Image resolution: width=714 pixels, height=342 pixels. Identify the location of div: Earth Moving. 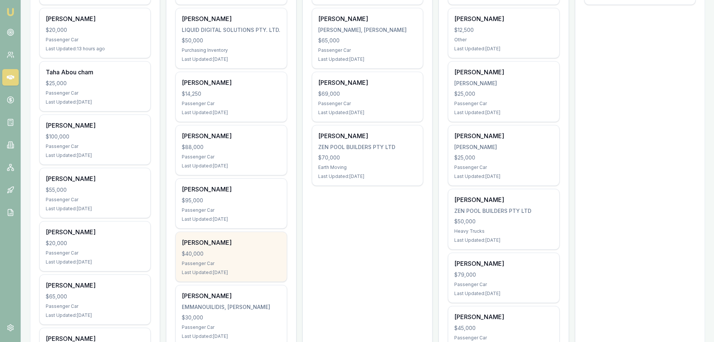
(367, 167).